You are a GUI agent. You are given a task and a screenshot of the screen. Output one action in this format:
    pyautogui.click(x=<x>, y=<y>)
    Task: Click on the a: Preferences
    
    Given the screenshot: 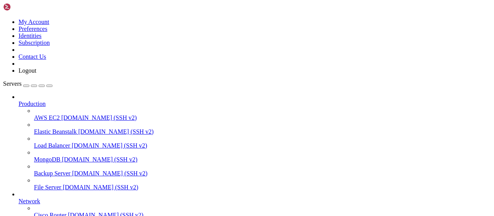 What is the action you would take?
    pyautogui.click(x=33, y=29)
    